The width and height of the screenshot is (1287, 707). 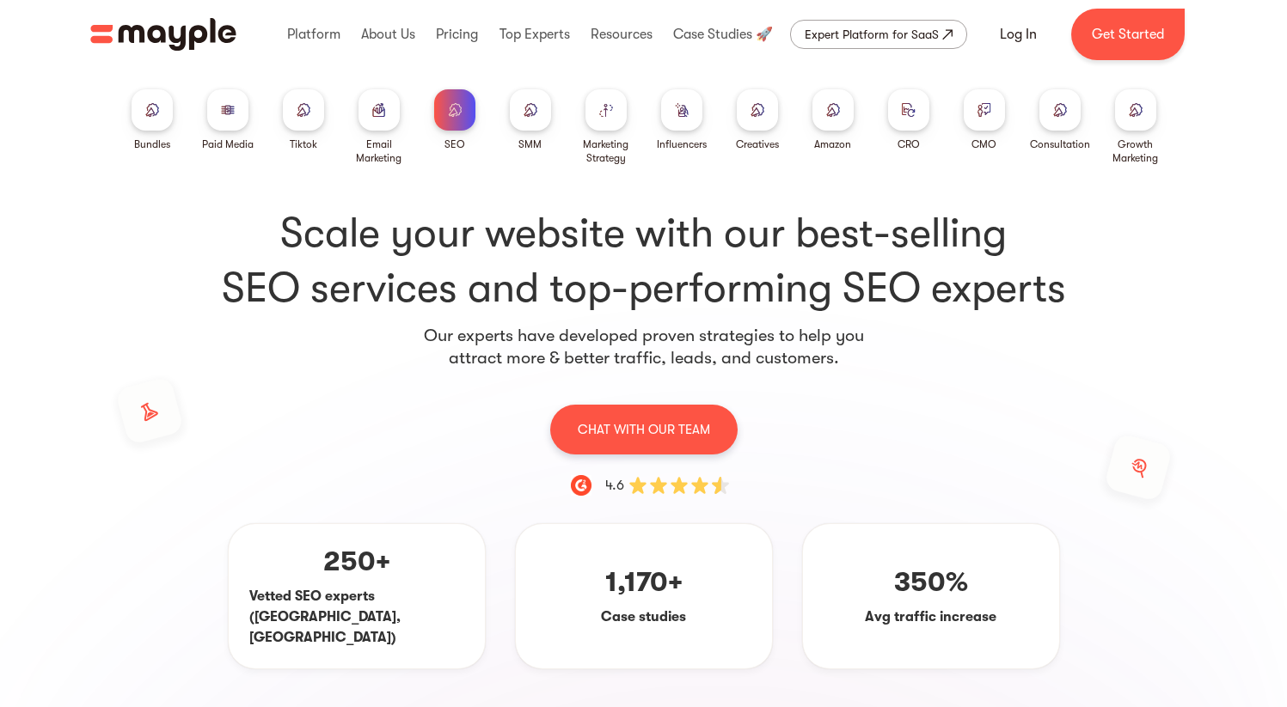 I want to click on div: 4.6, so click(x=615, y=486).